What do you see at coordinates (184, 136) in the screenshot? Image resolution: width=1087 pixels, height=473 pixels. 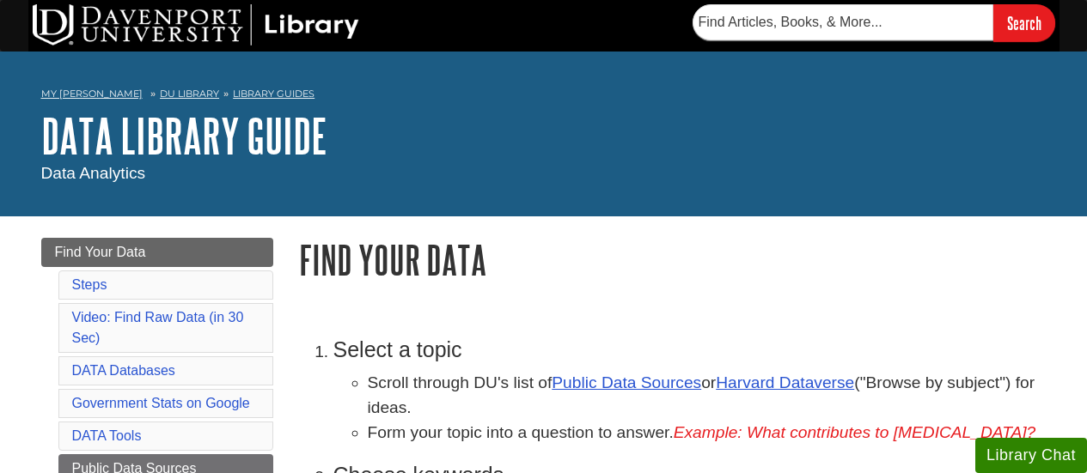 I see `a: DATA Library Guide` at bounding box center [184, 136].